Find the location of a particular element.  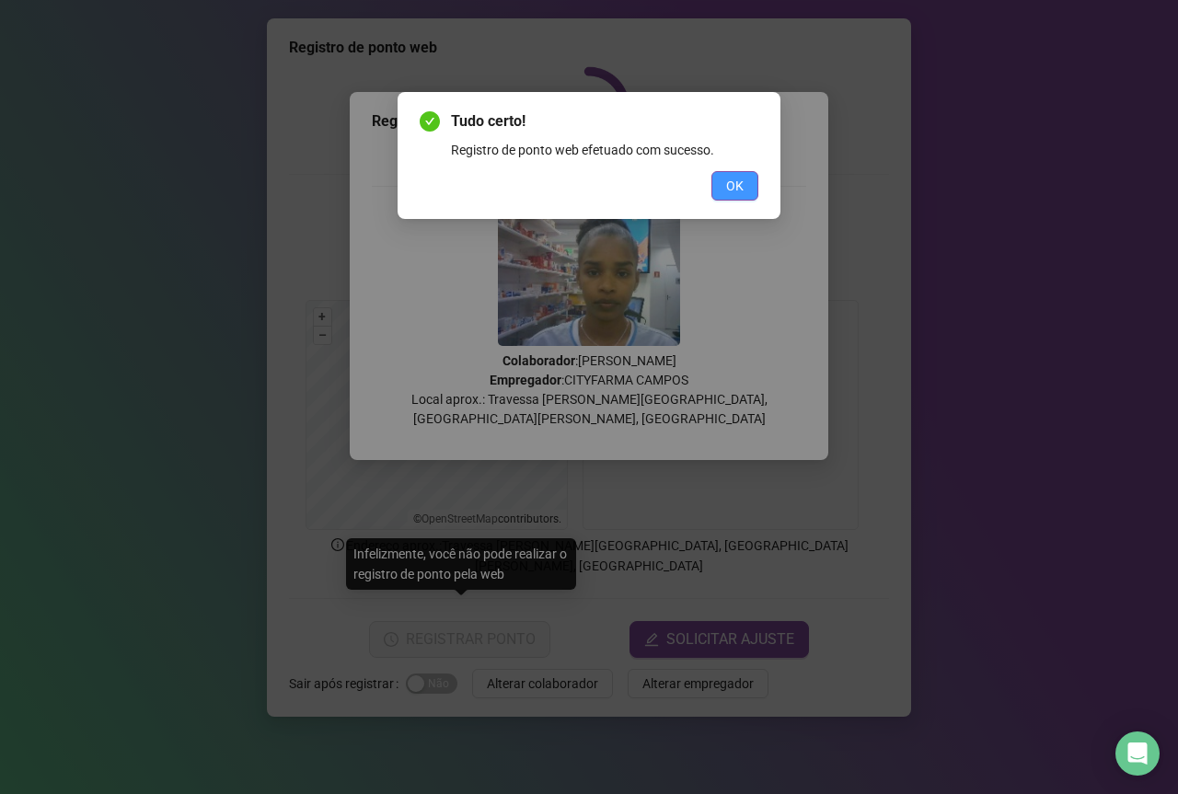

span: Tudo certo! is located at coordinates (605, 121).